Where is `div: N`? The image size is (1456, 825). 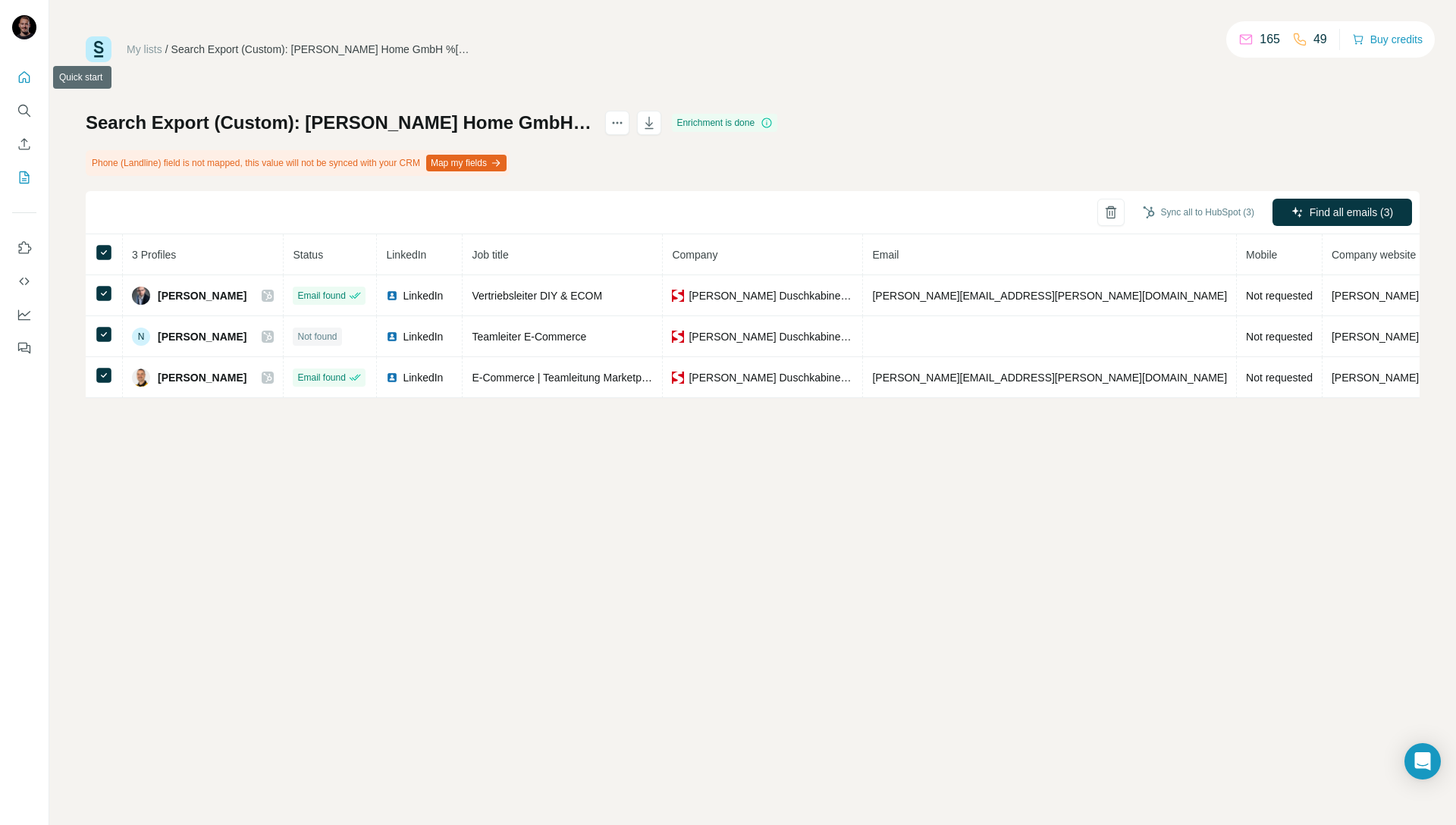
div: N is located at coordinates (141, 337).